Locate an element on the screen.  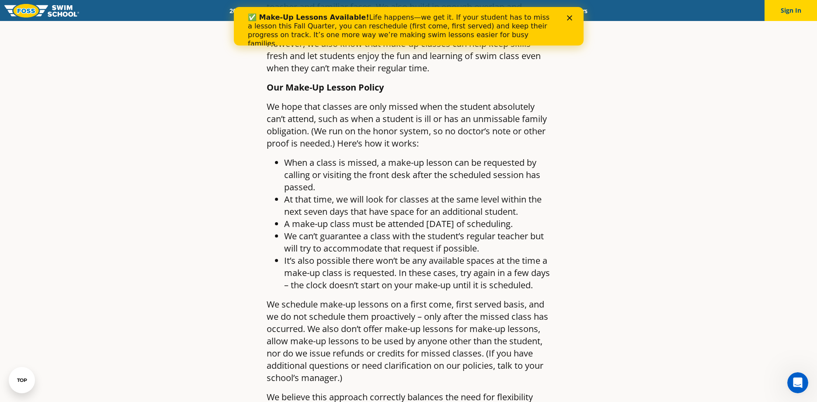
b: ✅ Make-Up Lessons Available! is located at coordinates (74, 10).